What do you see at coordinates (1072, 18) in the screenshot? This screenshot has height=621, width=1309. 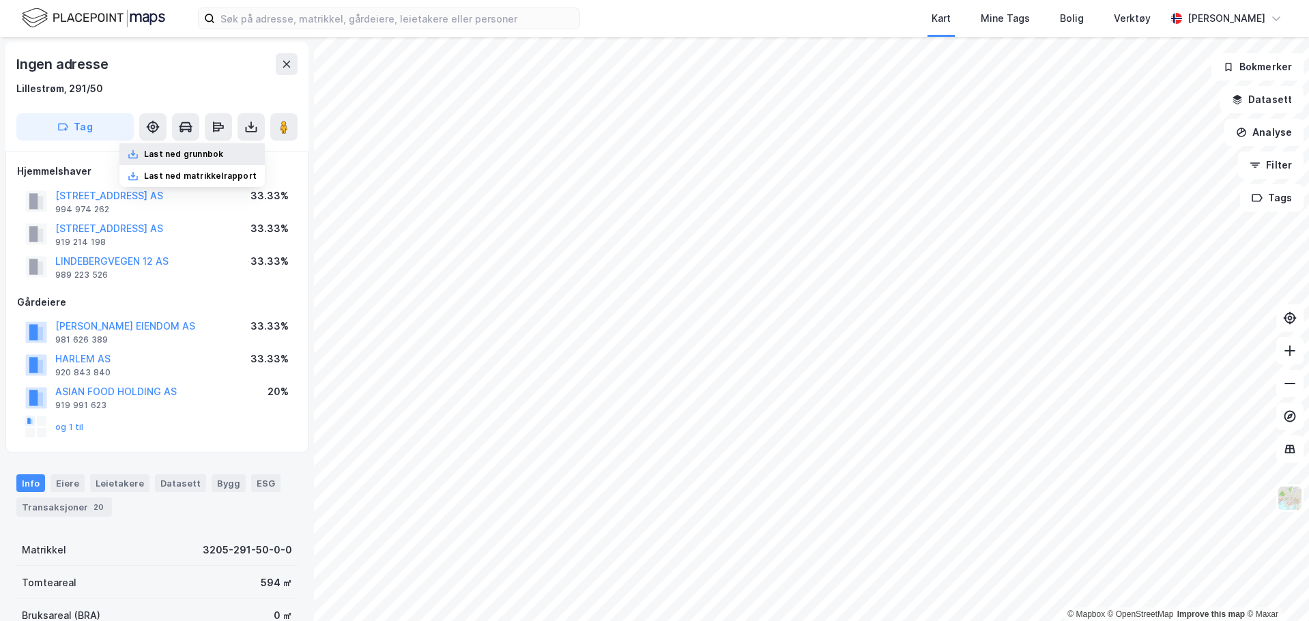 I see `div: Bolig` at bounding box center [1072, 18].